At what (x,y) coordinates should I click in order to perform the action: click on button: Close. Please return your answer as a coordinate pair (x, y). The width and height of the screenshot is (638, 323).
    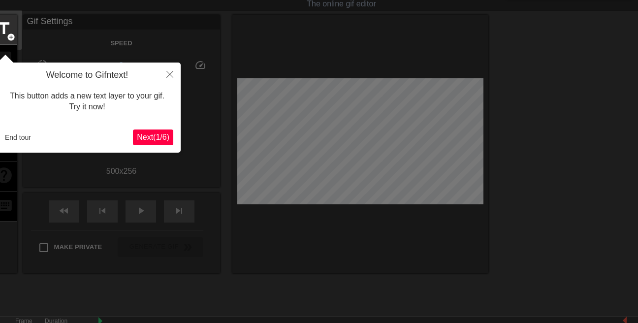
    Looking at the image, I should click on (170, 74).